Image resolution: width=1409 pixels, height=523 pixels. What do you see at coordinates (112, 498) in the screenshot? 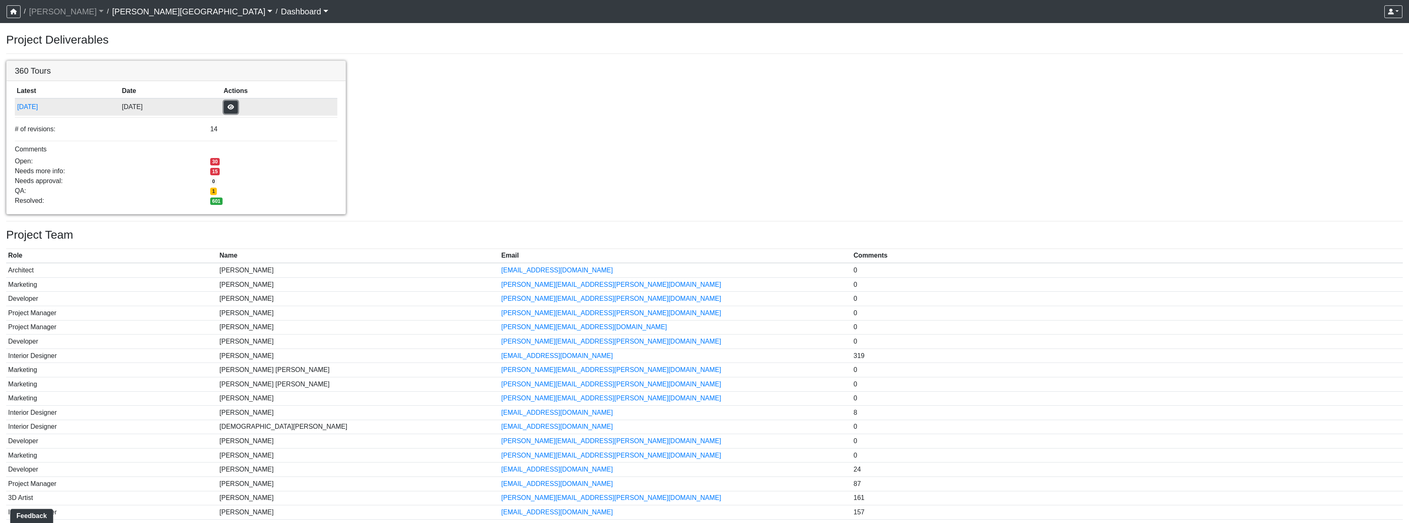
I see `td: 3D Artist` at bounding box center [112, 498].